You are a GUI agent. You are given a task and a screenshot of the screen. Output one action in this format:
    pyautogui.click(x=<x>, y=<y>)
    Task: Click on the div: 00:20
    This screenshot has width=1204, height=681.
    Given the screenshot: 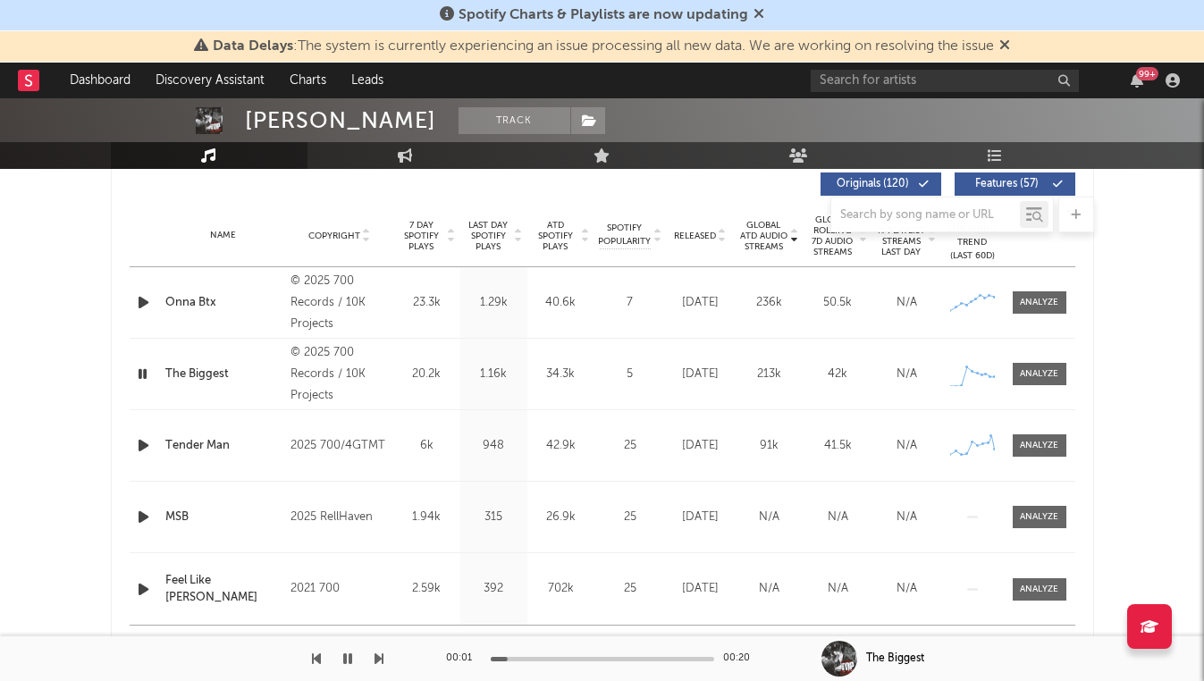 What is the action you would take?
    pyautogui.click(x=741, y=659)
    